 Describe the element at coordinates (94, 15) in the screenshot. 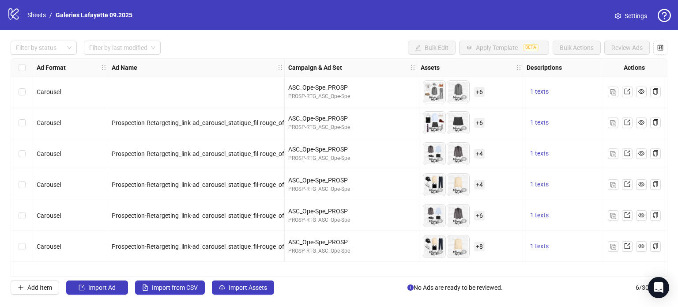

I see `a: Galeries Lafayette 09.2025` at that location.